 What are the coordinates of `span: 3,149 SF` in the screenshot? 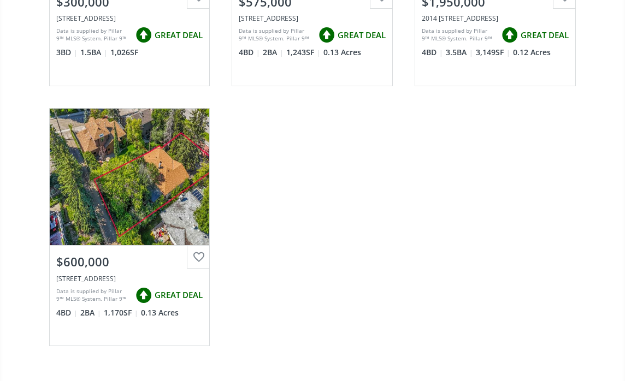 It's located at (493, 52).